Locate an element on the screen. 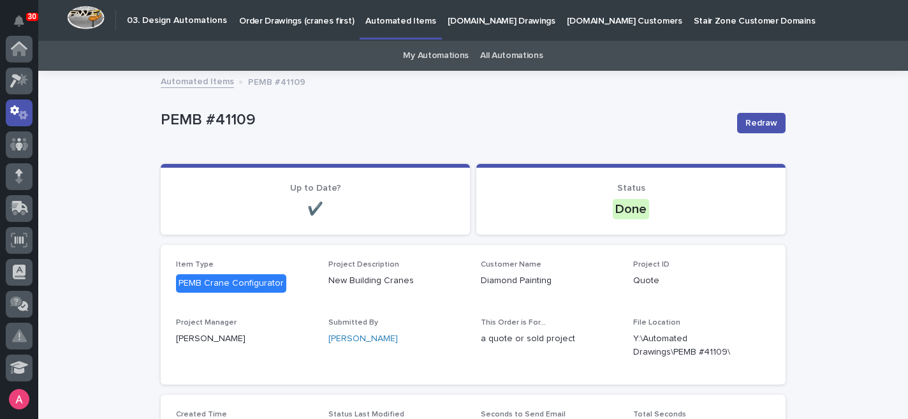 The width and height of the screenshot is (908, 419). span: Project ID is located at coordinates (651, 265).